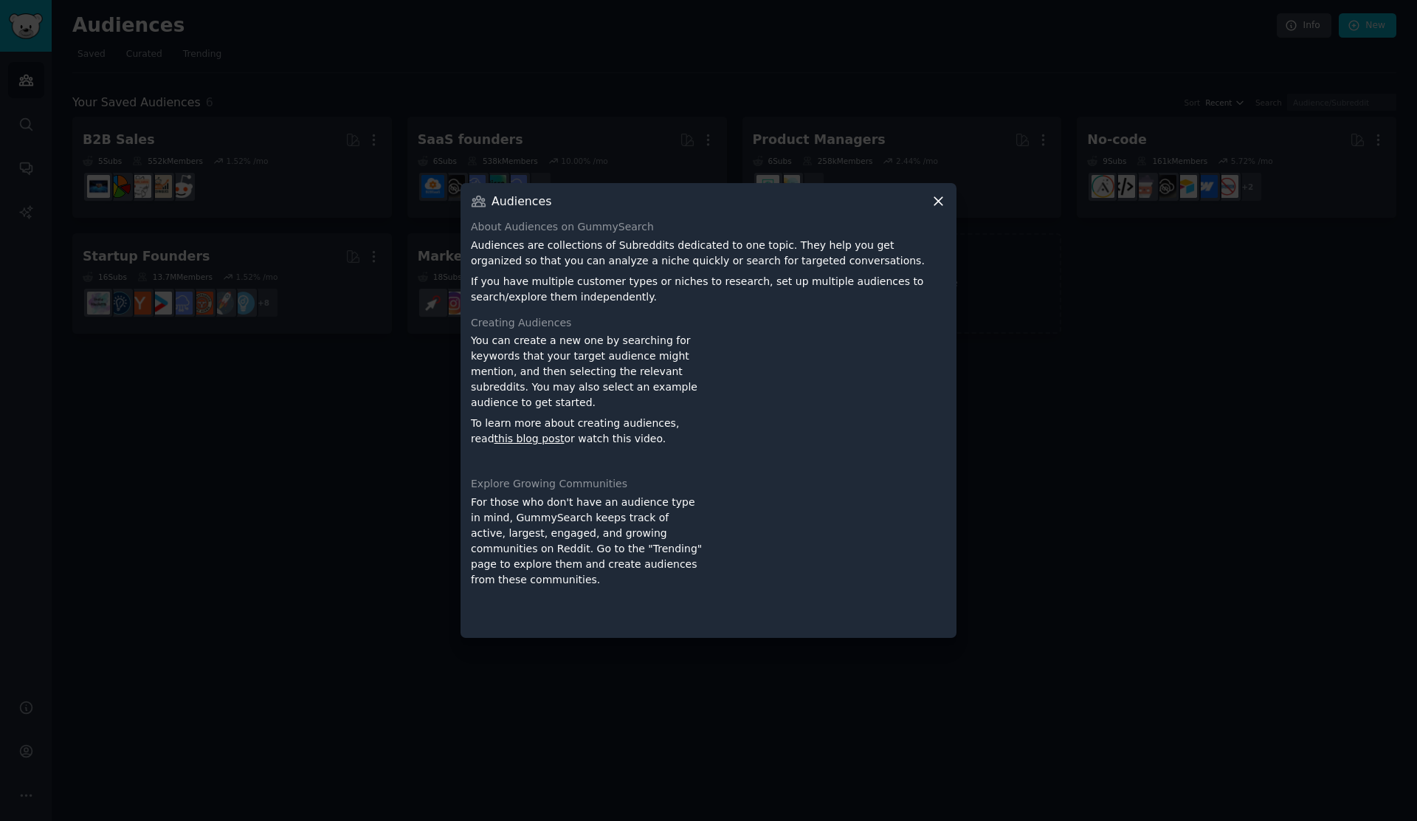 This screenshot has height=821, width=1417. What do you see at coordinates (587, 431) in the screenshot?
I see `p: To learn more about creating audiences, read or watch this video.` at bounding box center [587, 431].